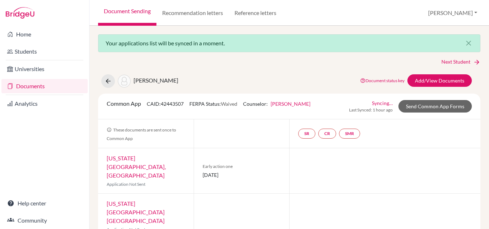 This screenshot has width=489, height=229. I want to click on span: These documents are sent once to Common App, so click(141, 134).